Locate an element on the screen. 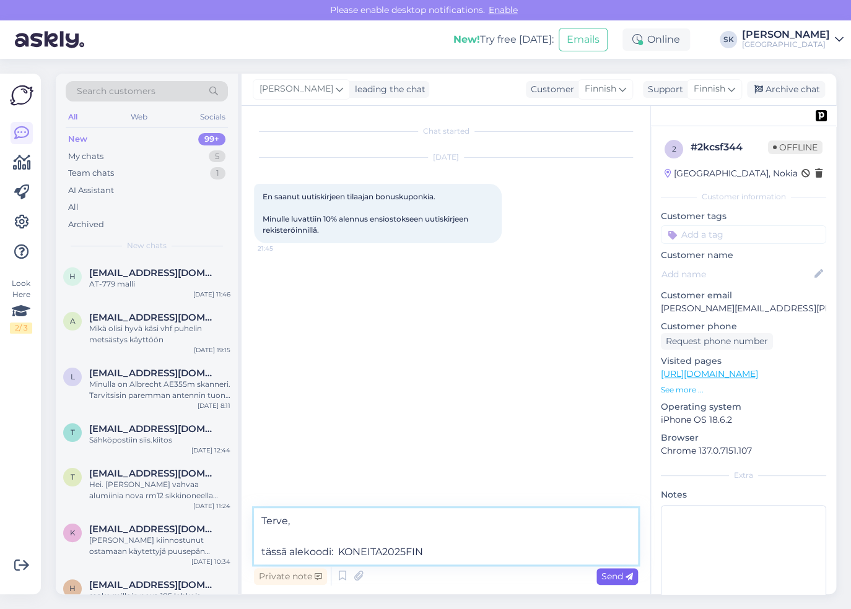  span: l is located at coordinates (72, 377).